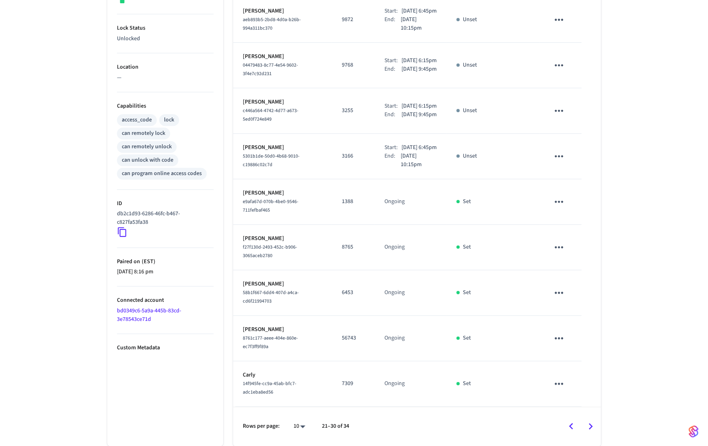  I want to click on span: f27f130d-2493-452c-b906-3065aceb2780, so click(270, 251).